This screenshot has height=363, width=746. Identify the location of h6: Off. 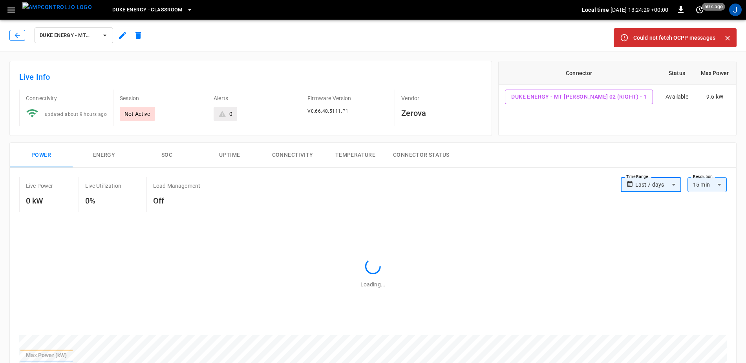
(177, 201).